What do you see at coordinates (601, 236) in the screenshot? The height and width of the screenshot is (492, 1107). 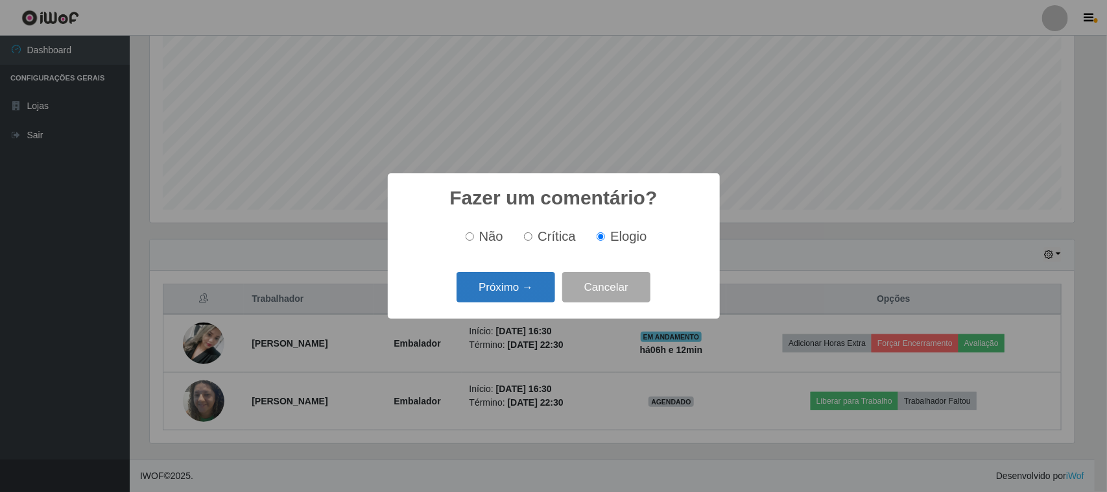 I see `input: Elogio` at bounding box center [601, 236].